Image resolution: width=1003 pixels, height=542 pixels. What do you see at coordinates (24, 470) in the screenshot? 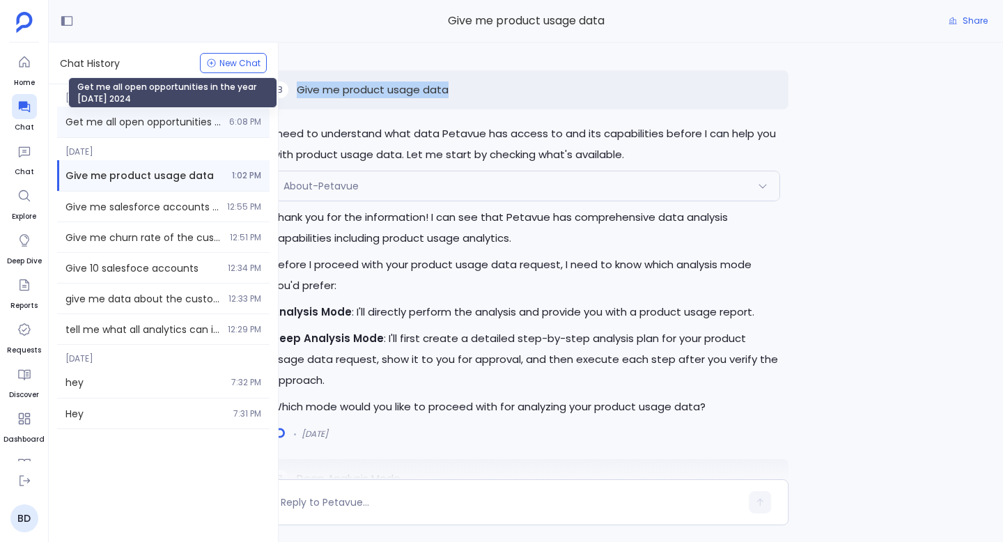
I see `a: Templates` at bounding box center [24, 470].